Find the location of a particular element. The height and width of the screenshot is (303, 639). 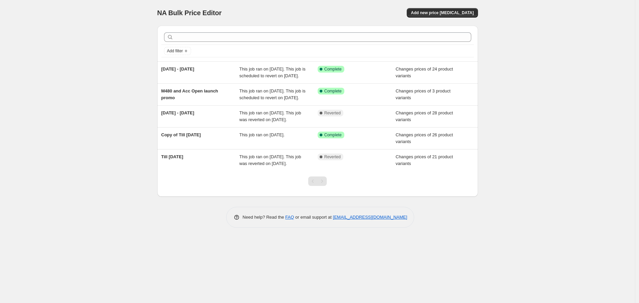

span: NA Bulk Price Editor is located at coordinates (189, 13).